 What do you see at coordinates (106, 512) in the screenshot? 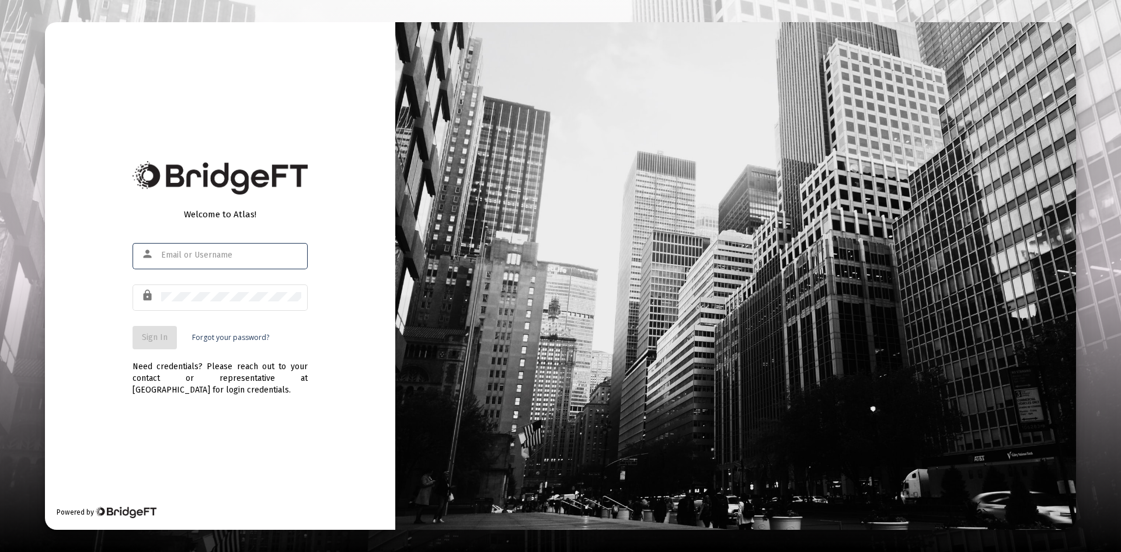
I see `div: Powered by` at bounding box center [106, 512].